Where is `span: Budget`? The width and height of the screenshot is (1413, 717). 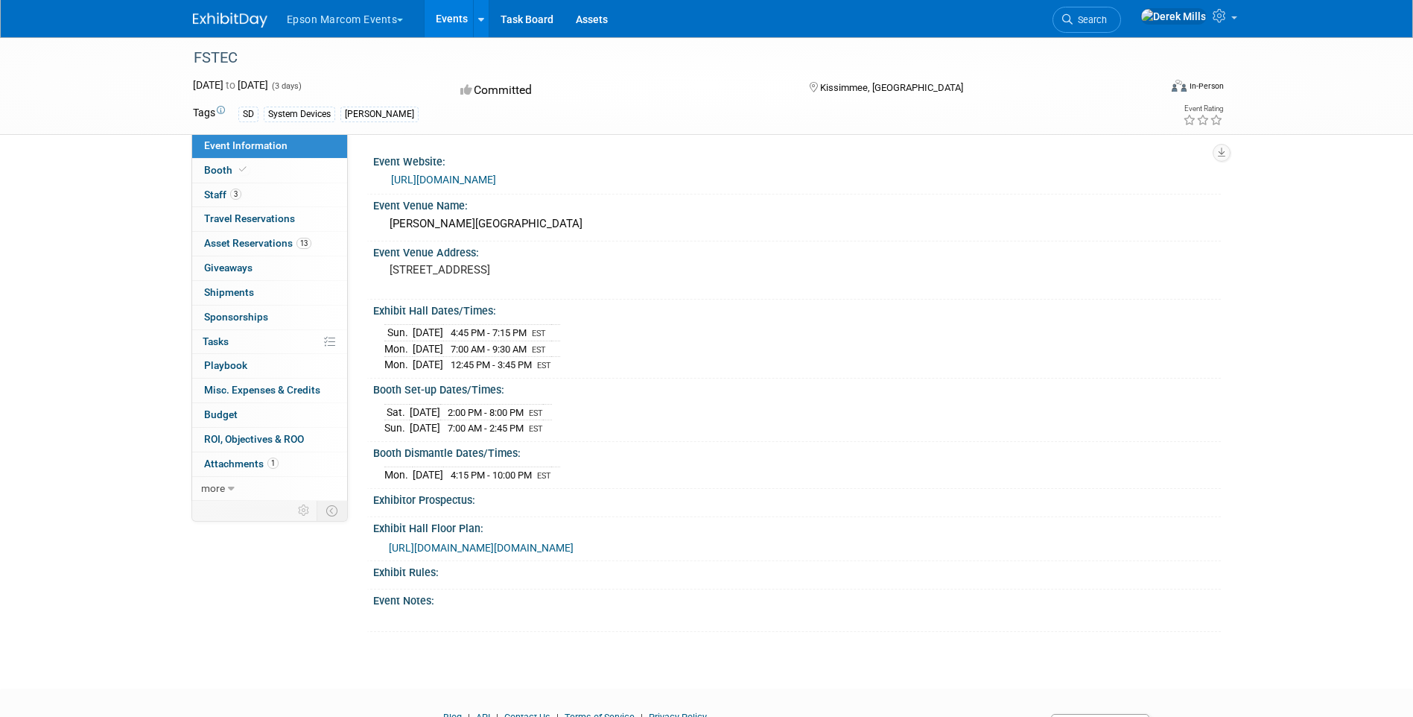 span: Budget is located at coordinates (221, 414).